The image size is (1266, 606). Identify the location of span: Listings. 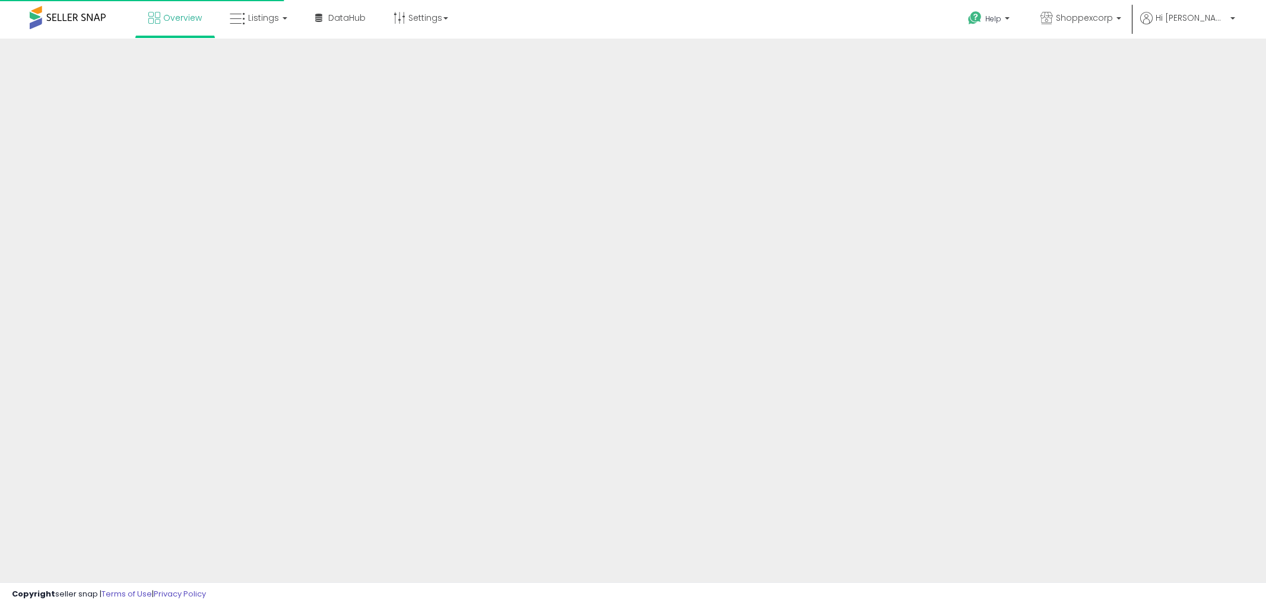
(264, 18).